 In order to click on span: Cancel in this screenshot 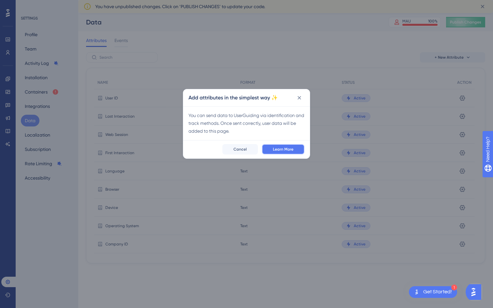, I will do `click(240, 149)`.